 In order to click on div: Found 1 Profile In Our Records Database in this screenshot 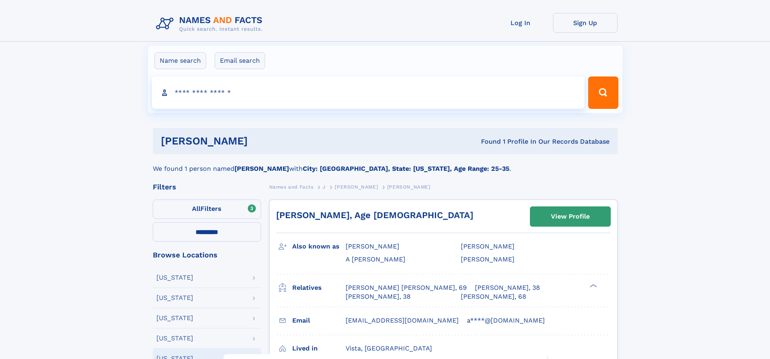, I will do `click(487, 142)`.